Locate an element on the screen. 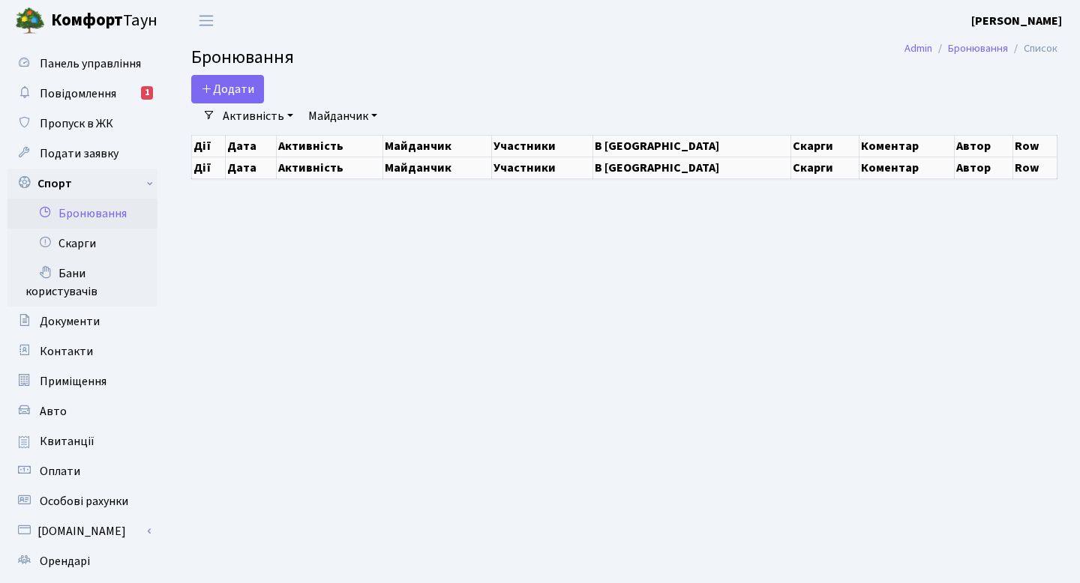 The image size is (1080, 583). span: Подати заявку is located at coordinates (79, 154).